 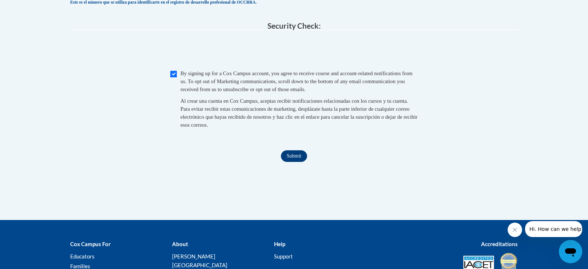 I want to click on a: Support, so click(x=283, y=257).